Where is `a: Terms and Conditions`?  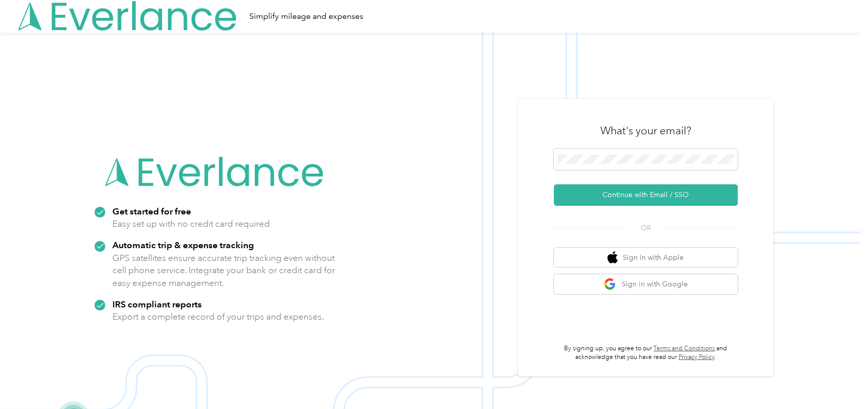 a: Terms and Conditions is located at coordinates (684, 348).